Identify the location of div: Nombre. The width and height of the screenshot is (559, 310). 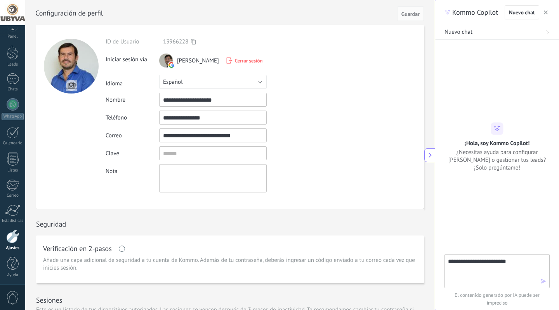
(132, 100).